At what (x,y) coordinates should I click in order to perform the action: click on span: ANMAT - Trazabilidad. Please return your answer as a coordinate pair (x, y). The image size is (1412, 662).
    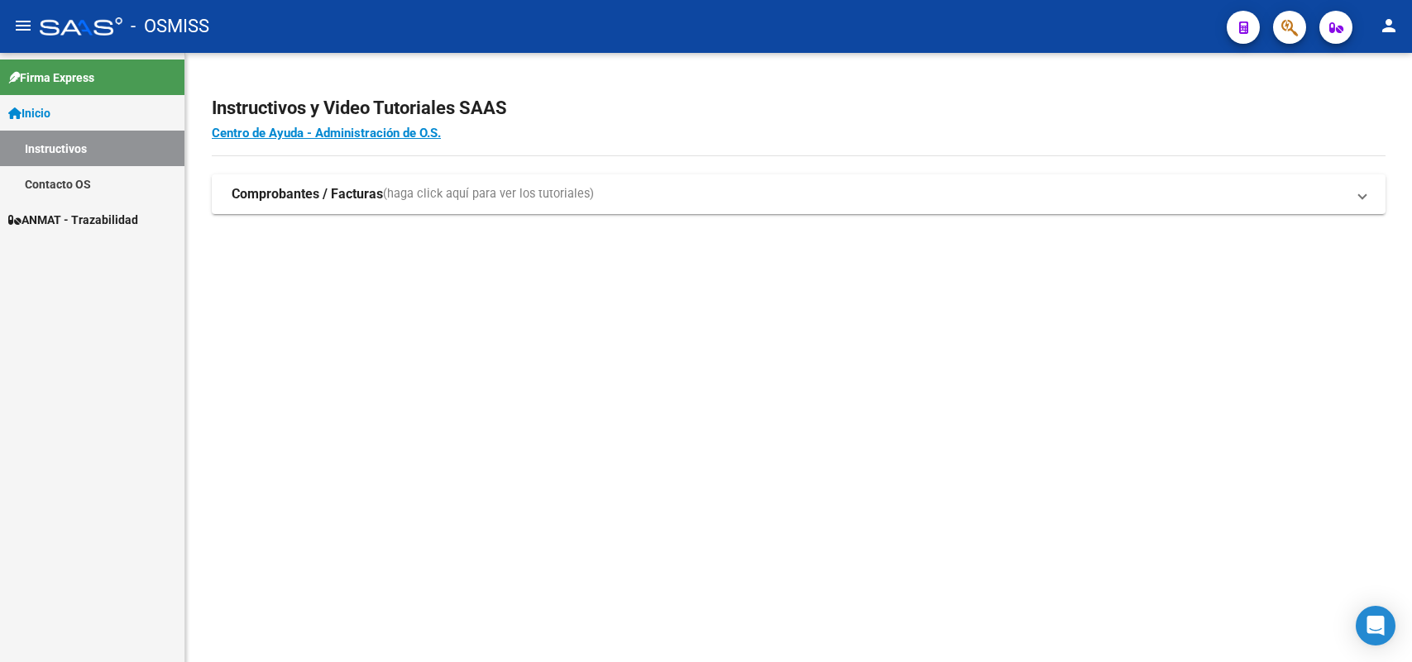
    Looking at the image, I should click on (73, 220).